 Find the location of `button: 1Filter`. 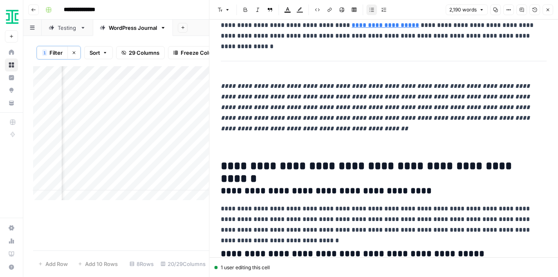

button: 1Filter is located at coordinates (52, 53).